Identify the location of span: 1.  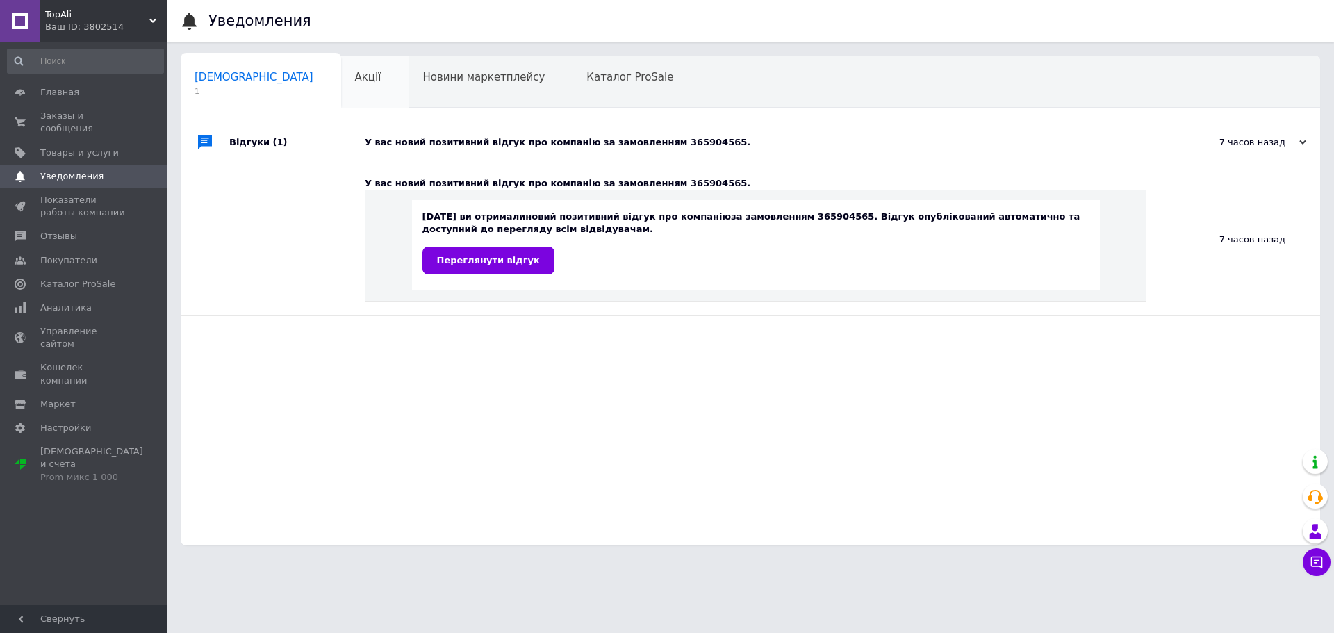
(254, 91).